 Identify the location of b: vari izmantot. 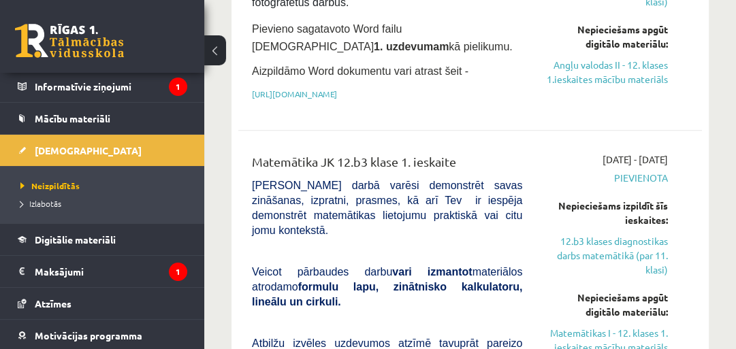
(432, 272).